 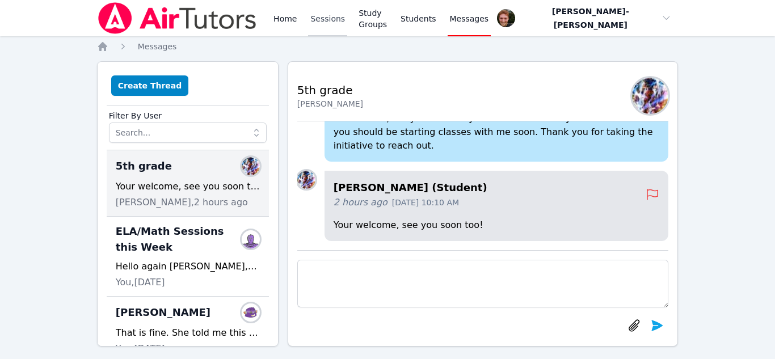 What do you see at coordinates (496, 132) in the screenshot?
I see `p: Hello Abdur, Yes you can and your mom has already contacted me so you should be starting classes ...` at bounding box center [496, 132].